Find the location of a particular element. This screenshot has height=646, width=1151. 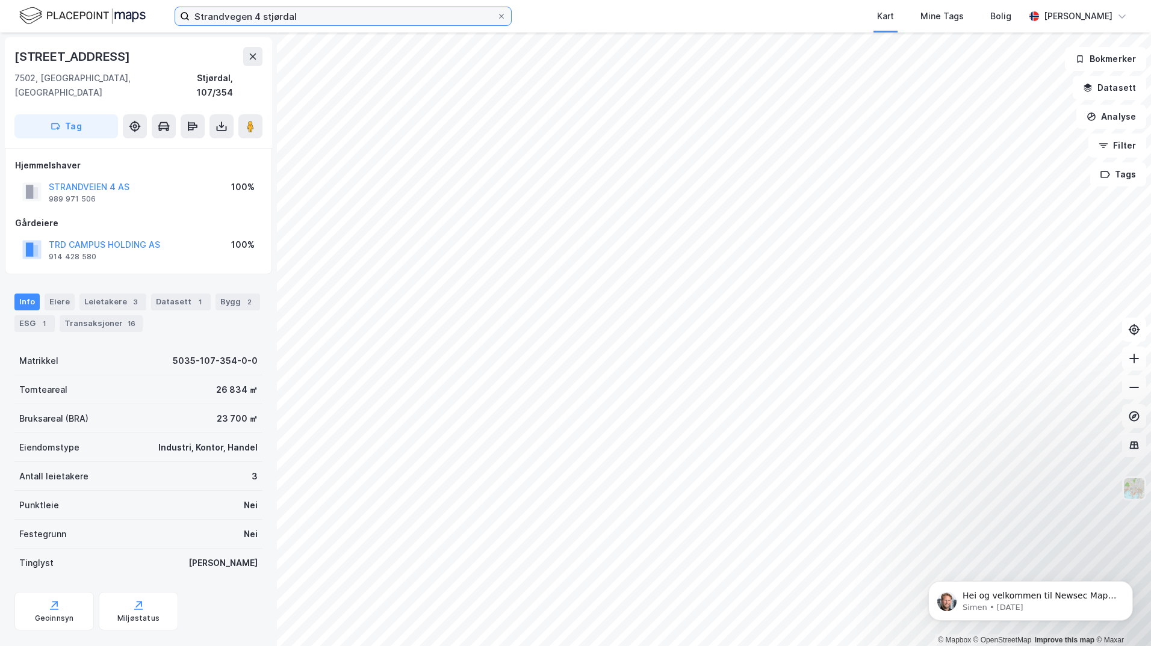

div: Miljøstatus is located at coordinates (138, 619).